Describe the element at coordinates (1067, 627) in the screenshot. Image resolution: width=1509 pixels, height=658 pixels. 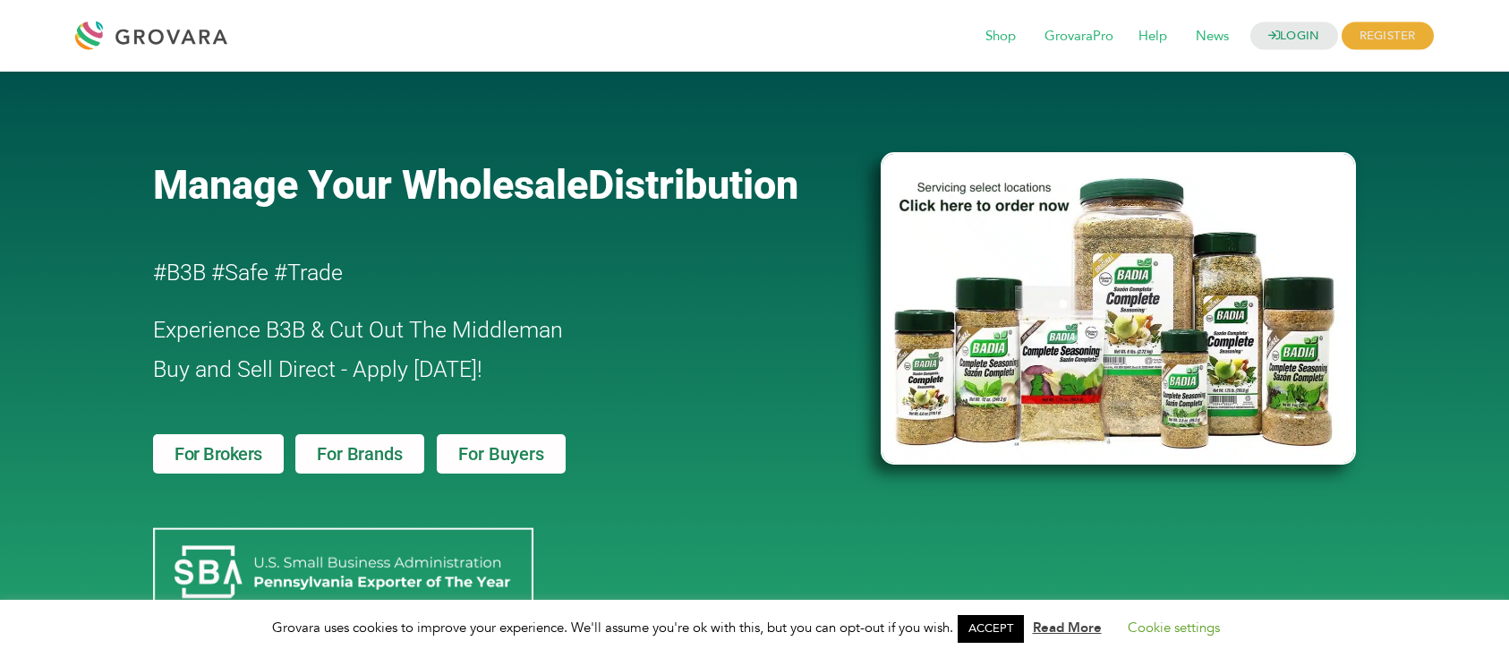
I see `a: Read More` at that location.